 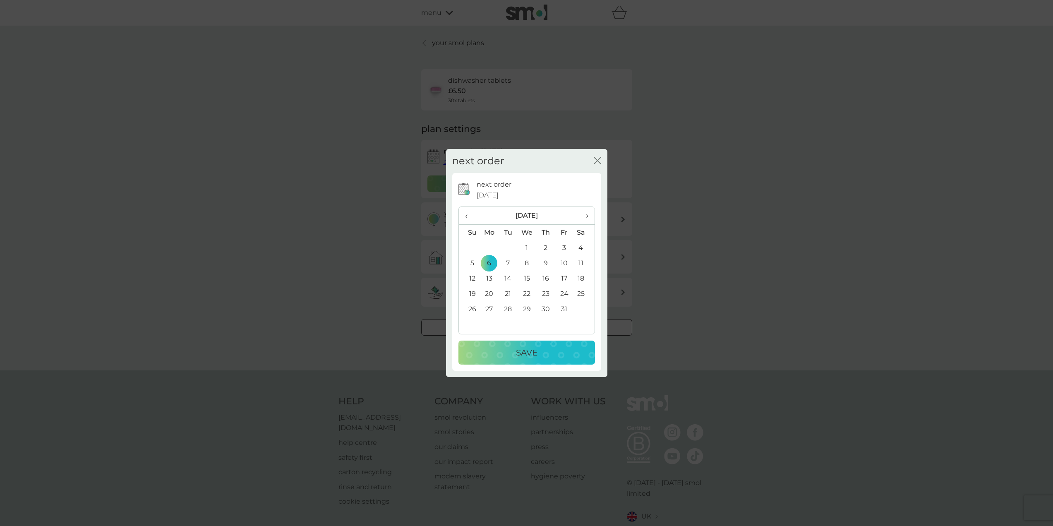 I want to click on td: 7, so click(x=508, y=263).